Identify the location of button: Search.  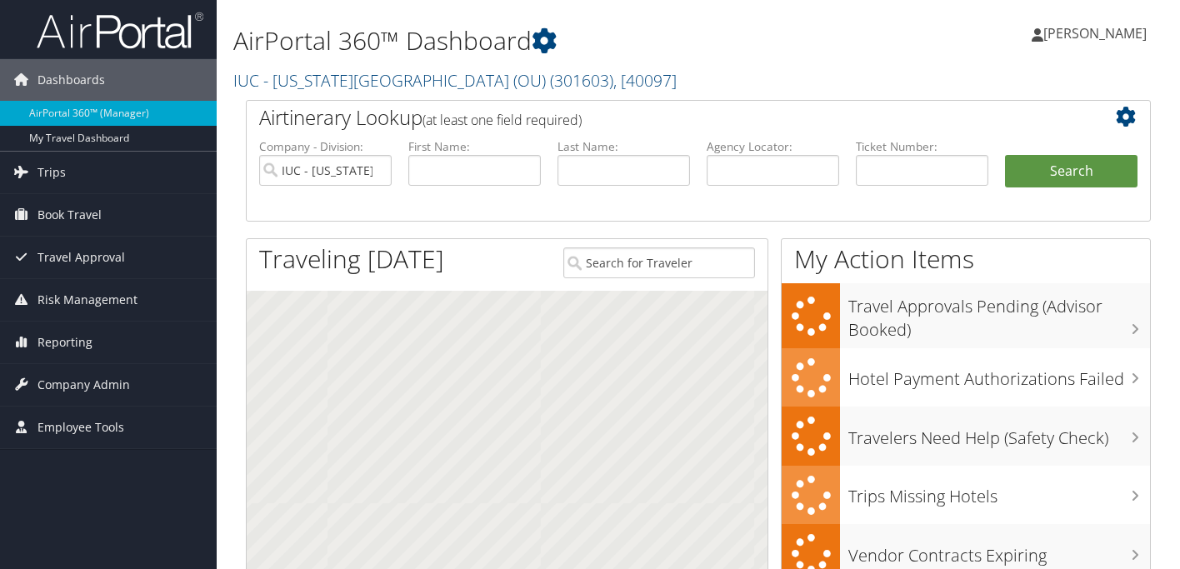
(1071, 172).